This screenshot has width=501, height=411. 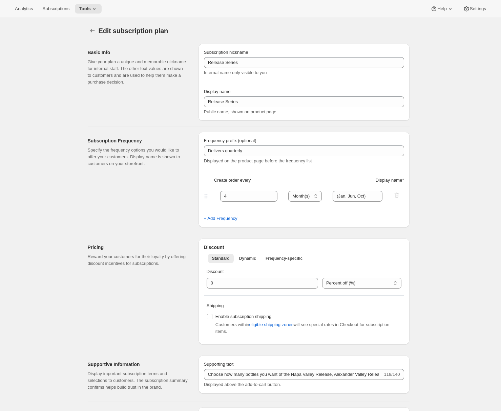 I want to click on span: Frequency prefix (optional), so click(x=230, y=141).